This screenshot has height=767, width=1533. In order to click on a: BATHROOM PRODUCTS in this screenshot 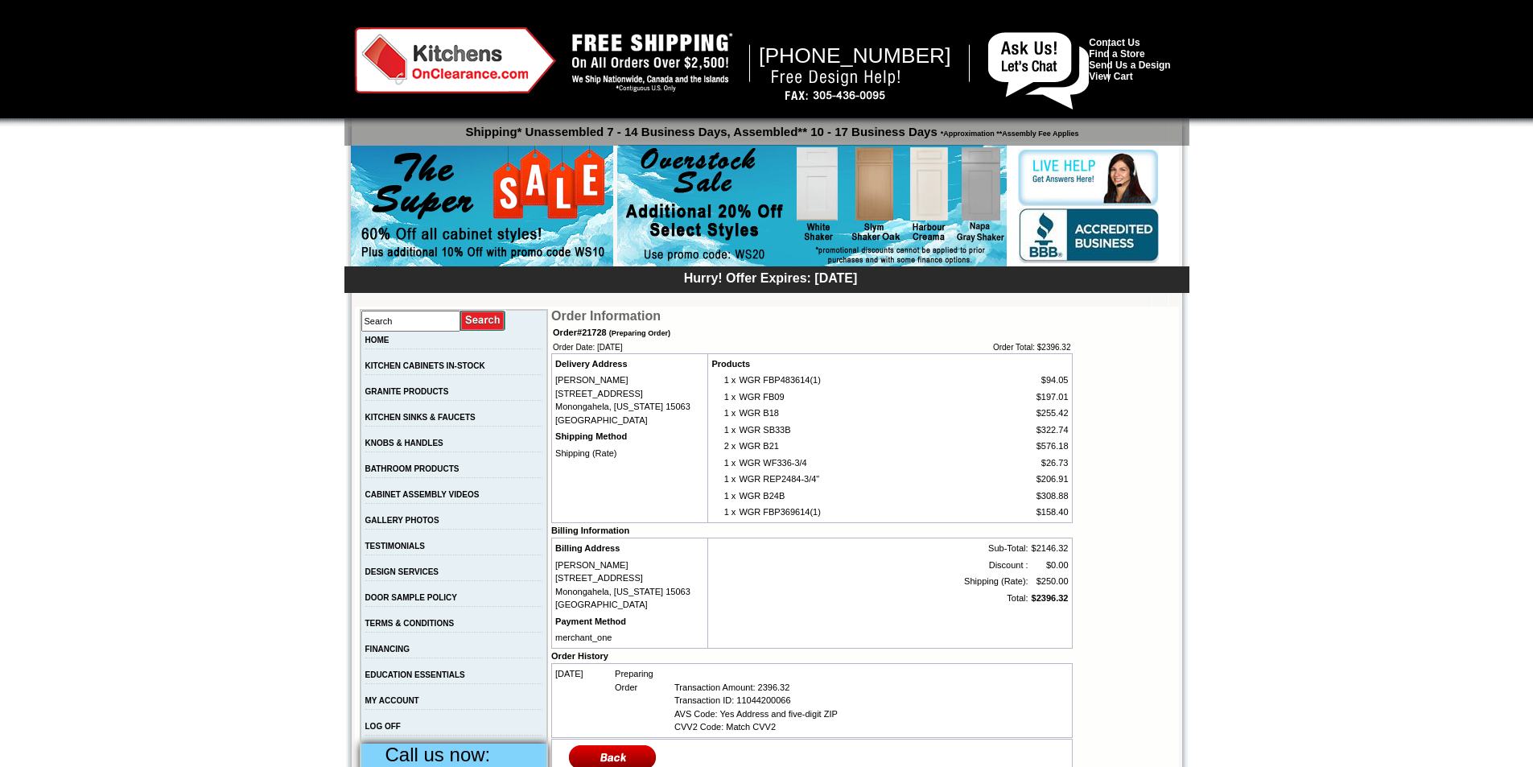, I will do `click(412, 468)`.